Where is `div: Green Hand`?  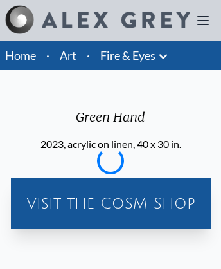 div: Green Hand is located at coordinates (111, 122).